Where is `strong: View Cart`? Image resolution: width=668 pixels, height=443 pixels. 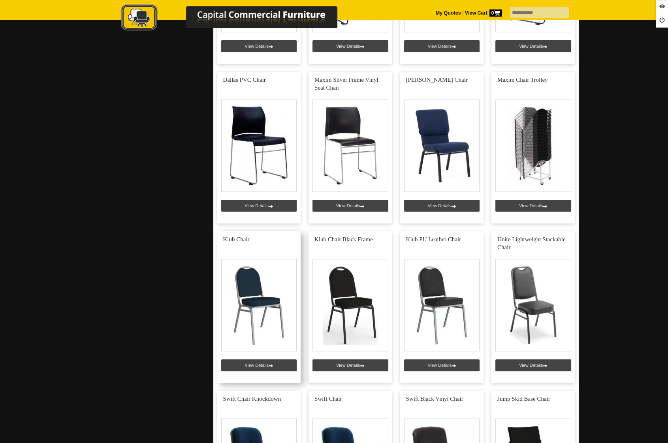 strong: View Cart is located at coordinates (484, 13).